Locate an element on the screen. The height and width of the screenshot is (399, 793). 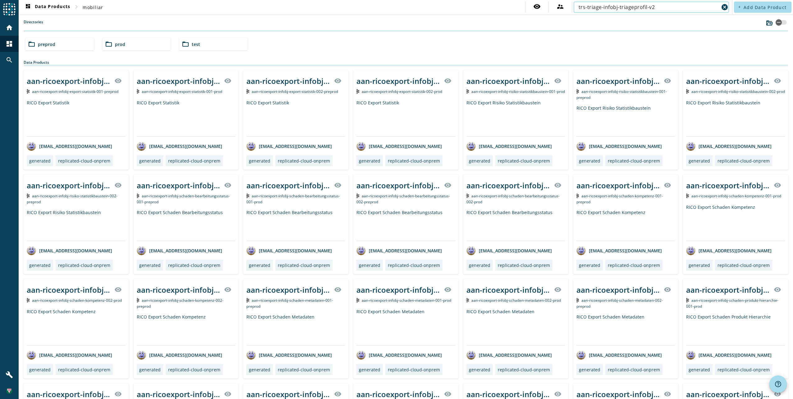
span: Kafka Topic: aan-ricoexport-infobj-schaden-bearbeitungsstatus-002-preprod is located at coordinates (403, 199).